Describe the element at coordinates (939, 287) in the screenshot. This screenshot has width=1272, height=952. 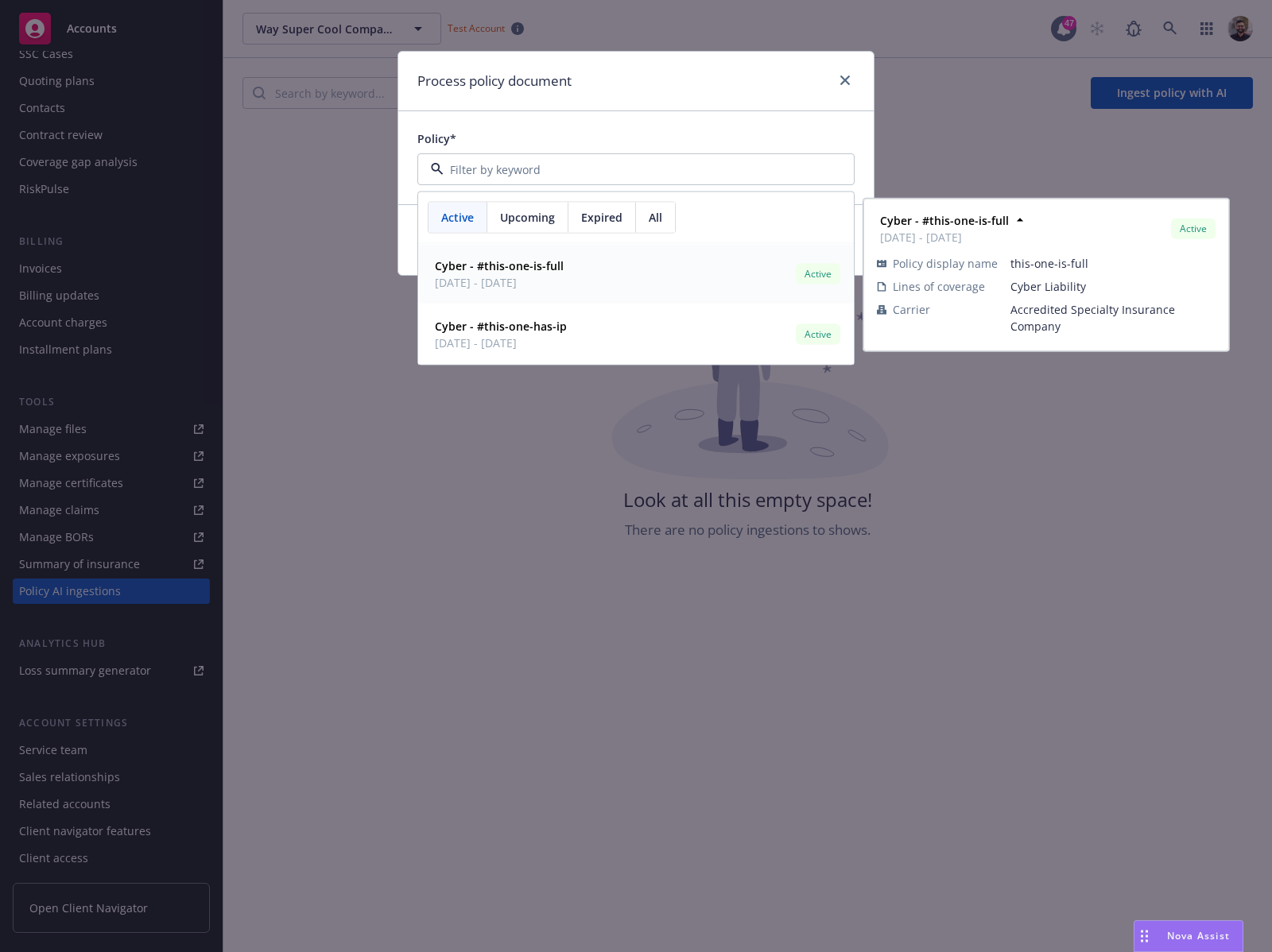
I see `span: Lines of coverage` at that location.